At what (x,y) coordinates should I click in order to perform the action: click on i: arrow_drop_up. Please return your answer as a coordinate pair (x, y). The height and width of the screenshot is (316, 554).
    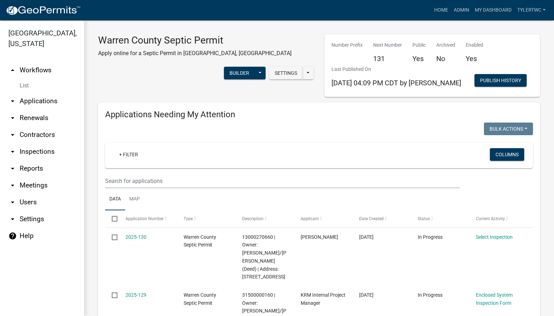
    Looking at the image, I should click on (13, 70).